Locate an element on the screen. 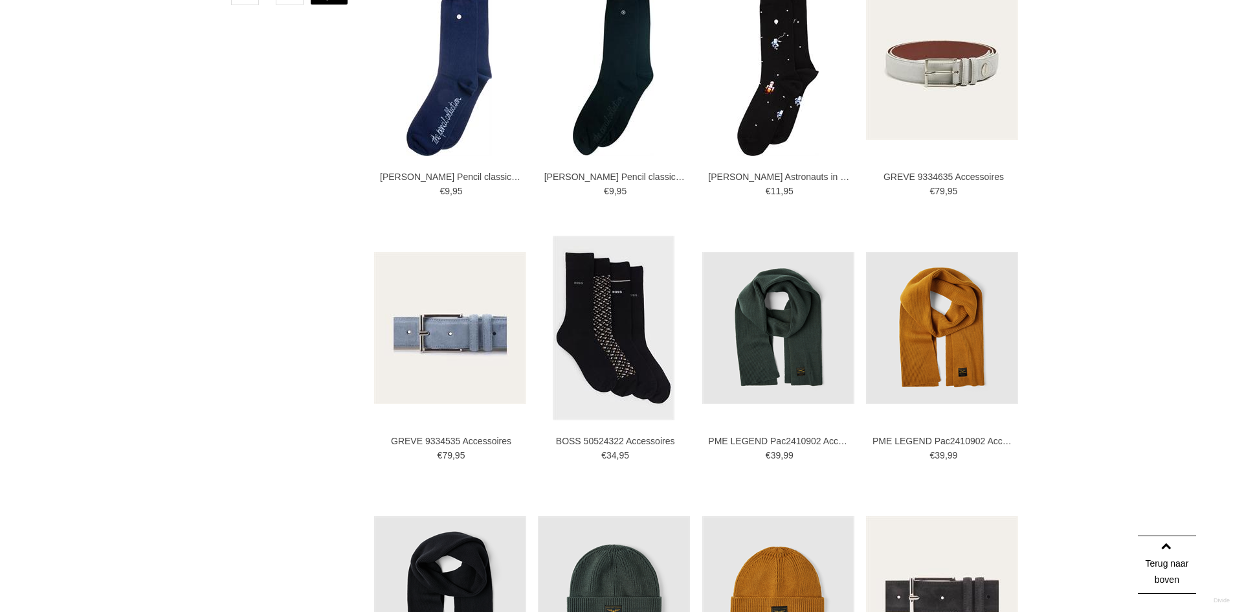  a: Terug naar boven is located at coordinates (1167, 564).